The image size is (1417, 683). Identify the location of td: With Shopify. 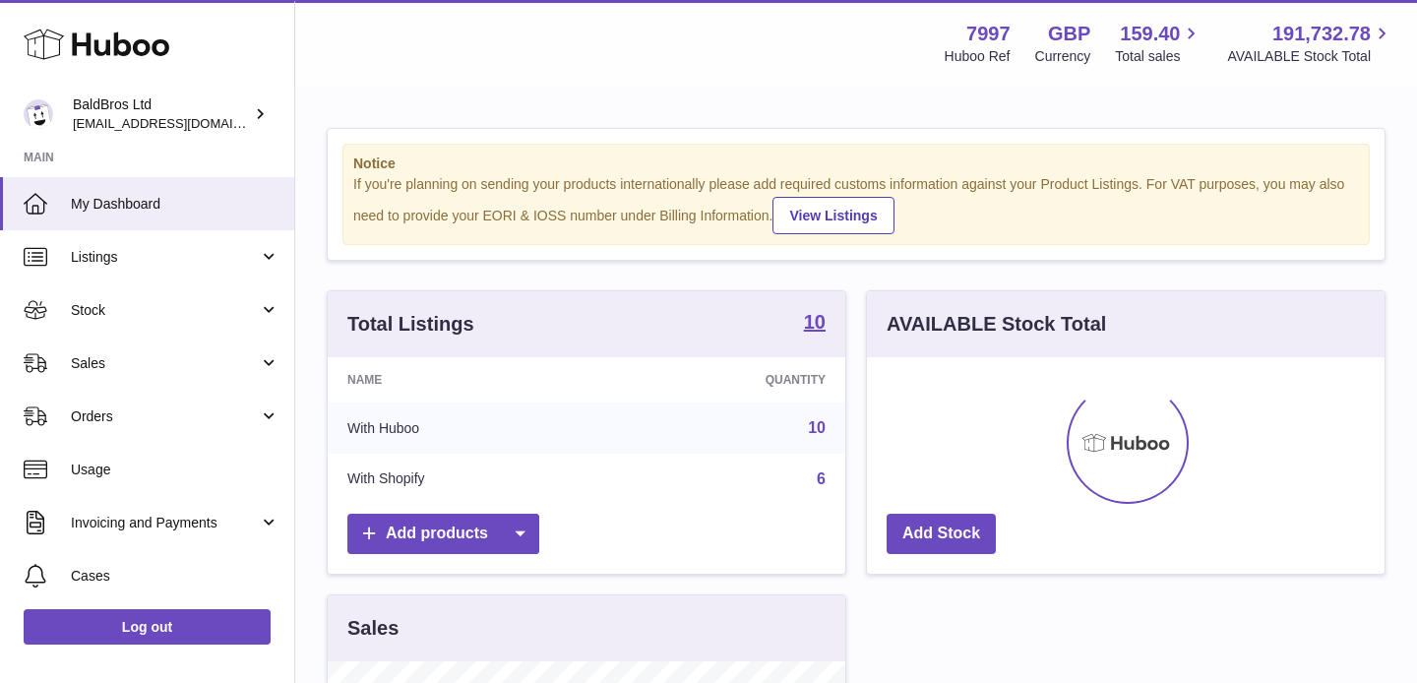
(467, 479).